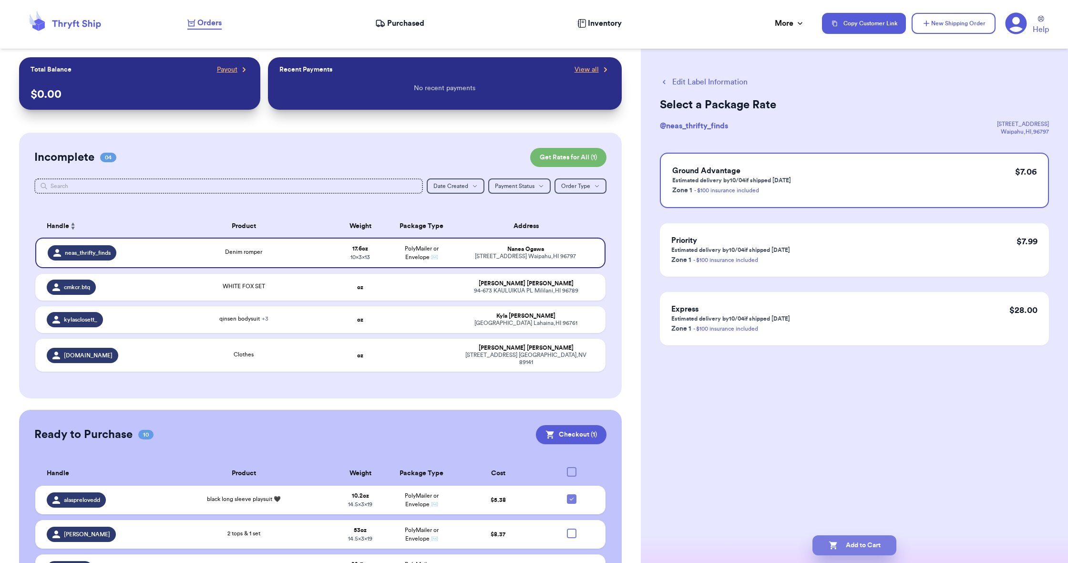 The width and height of the screenshot is (1068, 563). Describe the element at coordinates (519, 186) in the screenshot. I see `button: Payment Status` at that location.